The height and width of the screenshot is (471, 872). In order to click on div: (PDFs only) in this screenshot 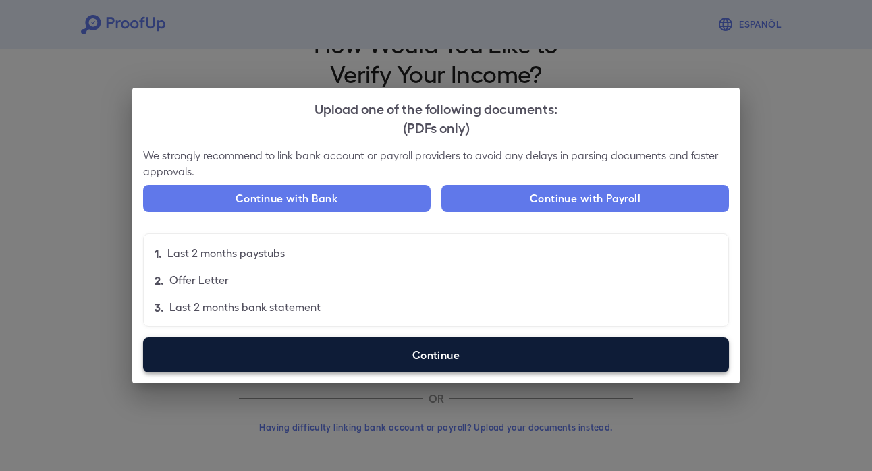, I will do `click(436, 127)`.